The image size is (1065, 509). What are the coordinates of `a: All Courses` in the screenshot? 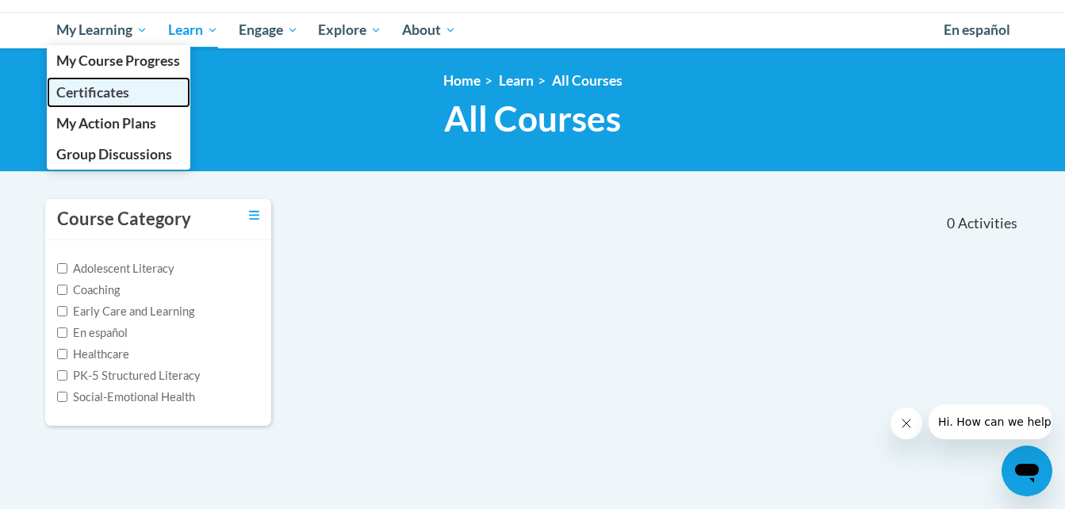 It's located at (587, 80).